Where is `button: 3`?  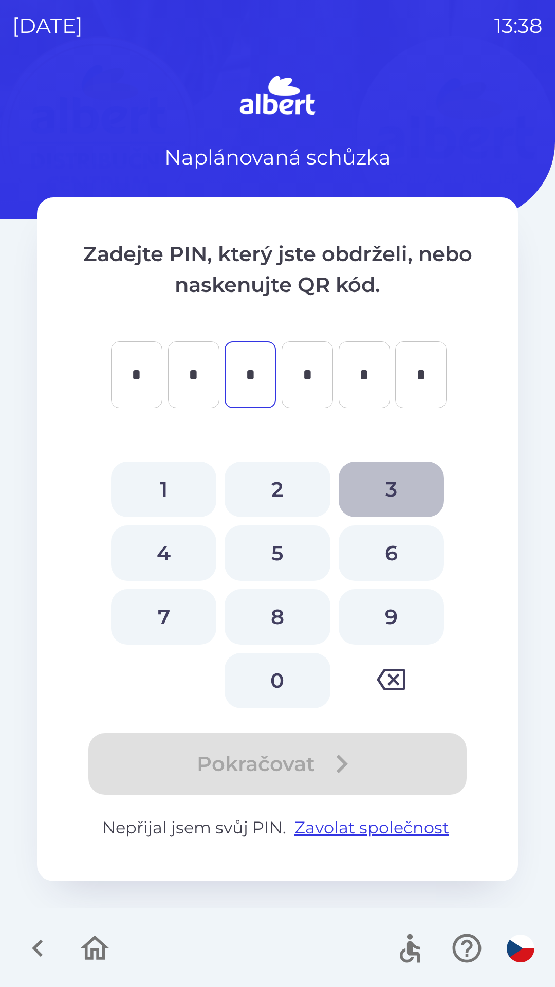
button: 3 is located at coordinates (391, 490).